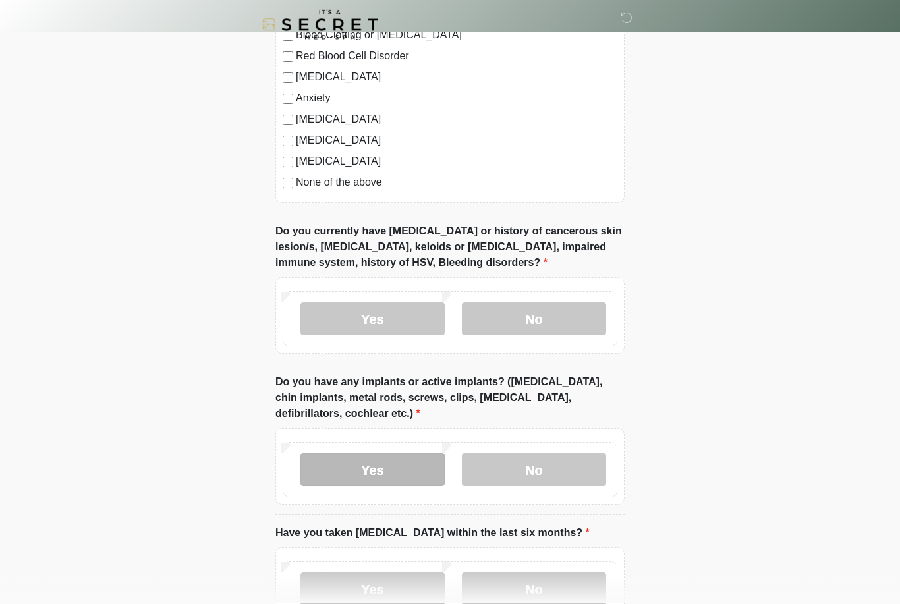 Image resolution: width=900 pixels, height=604 pixels. I want to click on label: None of the above, so click(457, 183).